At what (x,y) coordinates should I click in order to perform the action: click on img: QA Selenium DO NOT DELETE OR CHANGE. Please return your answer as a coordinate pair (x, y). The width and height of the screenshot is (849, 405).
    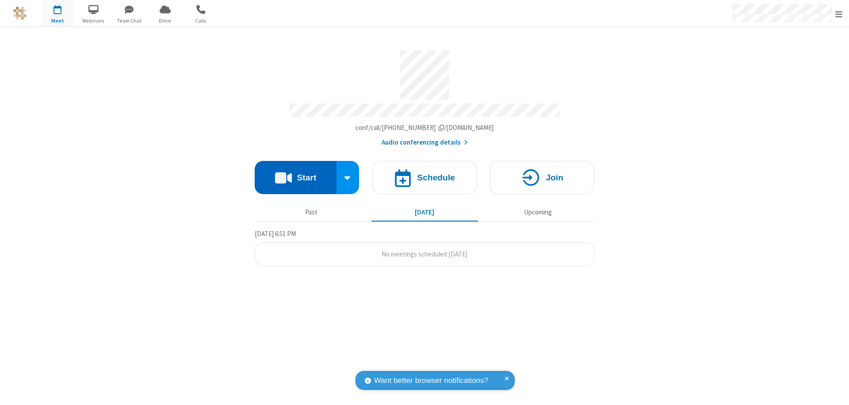
    Looking at the image, I should click on (20, 13).